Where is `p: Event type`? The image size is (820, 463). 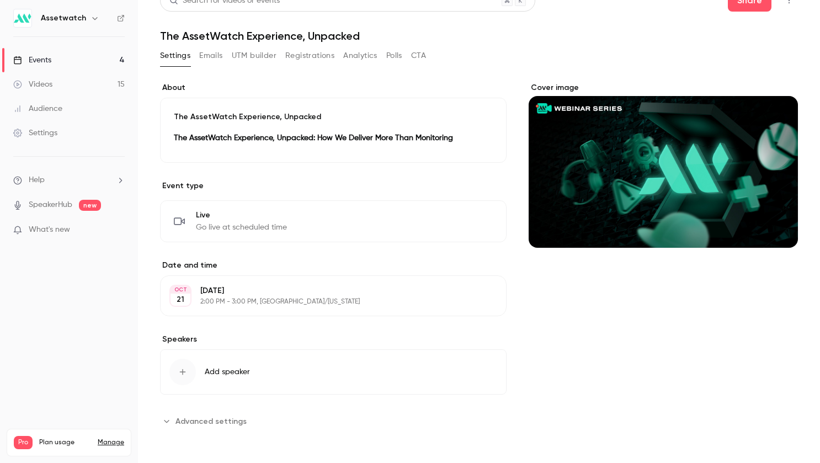
p: Event type is located at coordinates (333, 186).